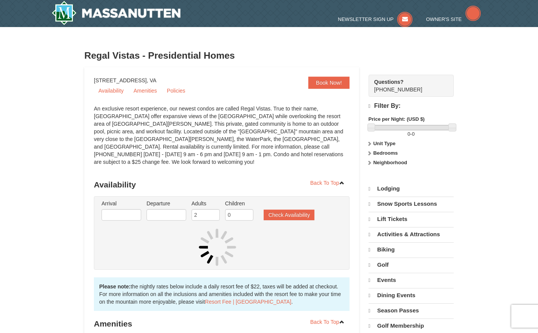 Image resolution: width=538 pixels, height=333 pixels. Describe the element at coordinates (145, 91) in the screenshot. I see `a: Amenities` at that location.